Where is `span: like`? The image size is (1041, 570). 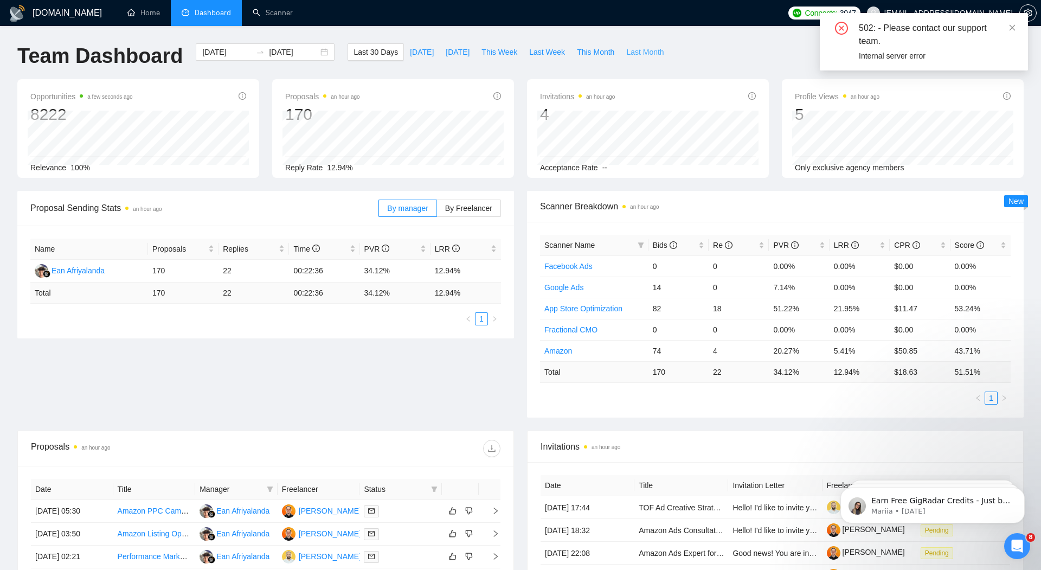
span: like is located at coordinates (453, 534).